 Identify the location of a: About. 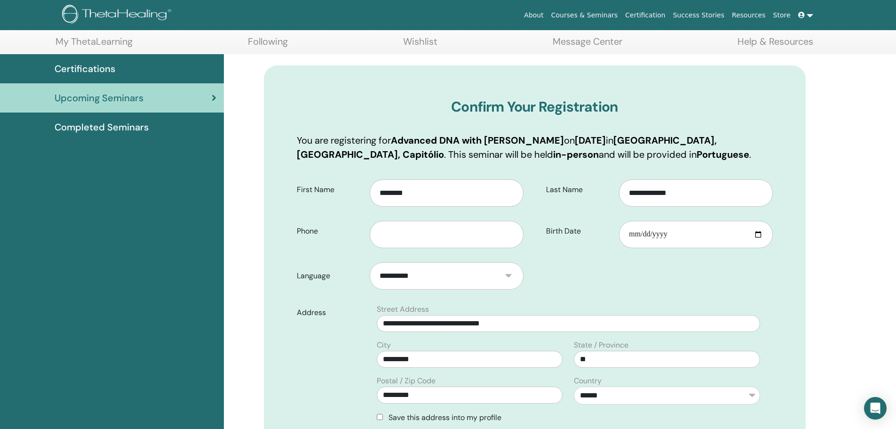
(534, 15).